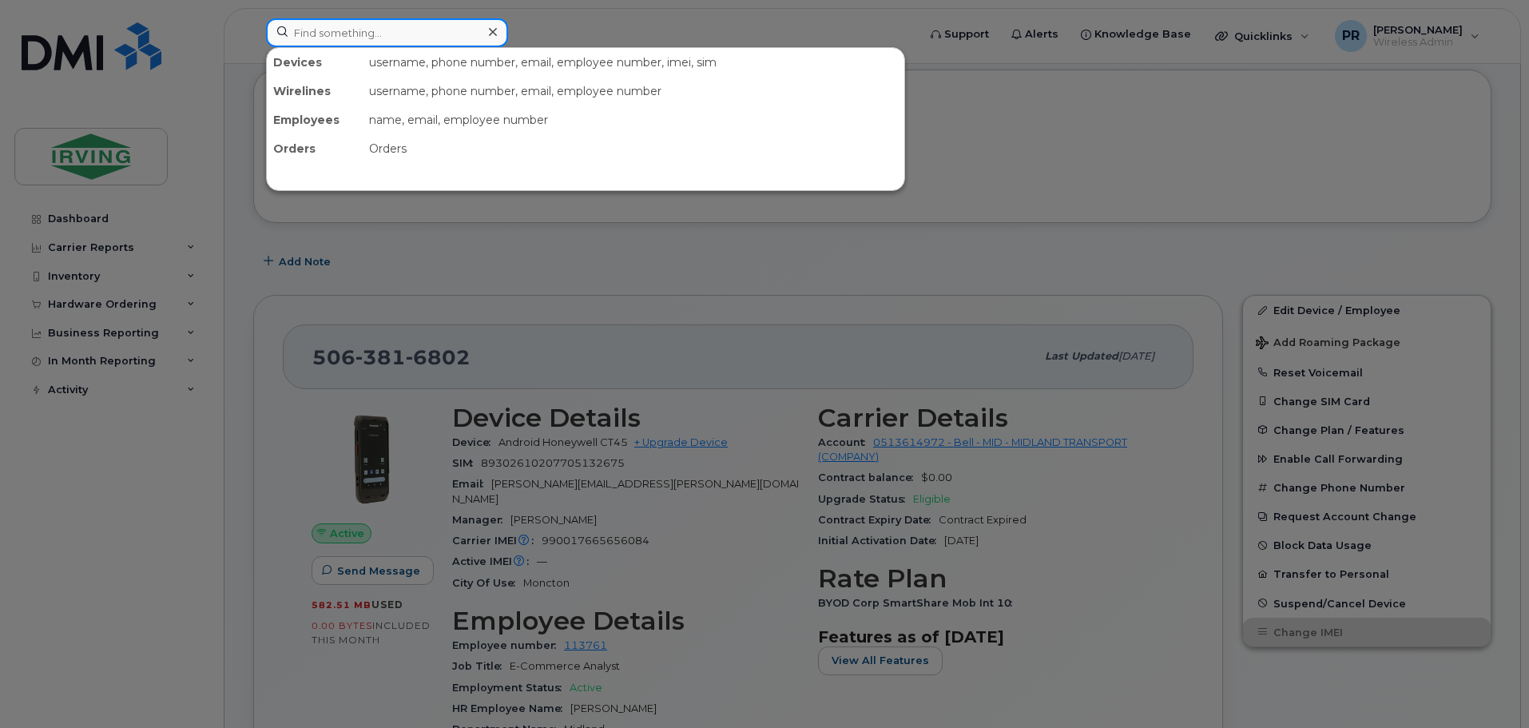 The width and height of the screenshot is (1529, 728). Describe the element at coordinates (634, 91) in the screenshot. I see `div: username, phone number, email, employee number` at that location.